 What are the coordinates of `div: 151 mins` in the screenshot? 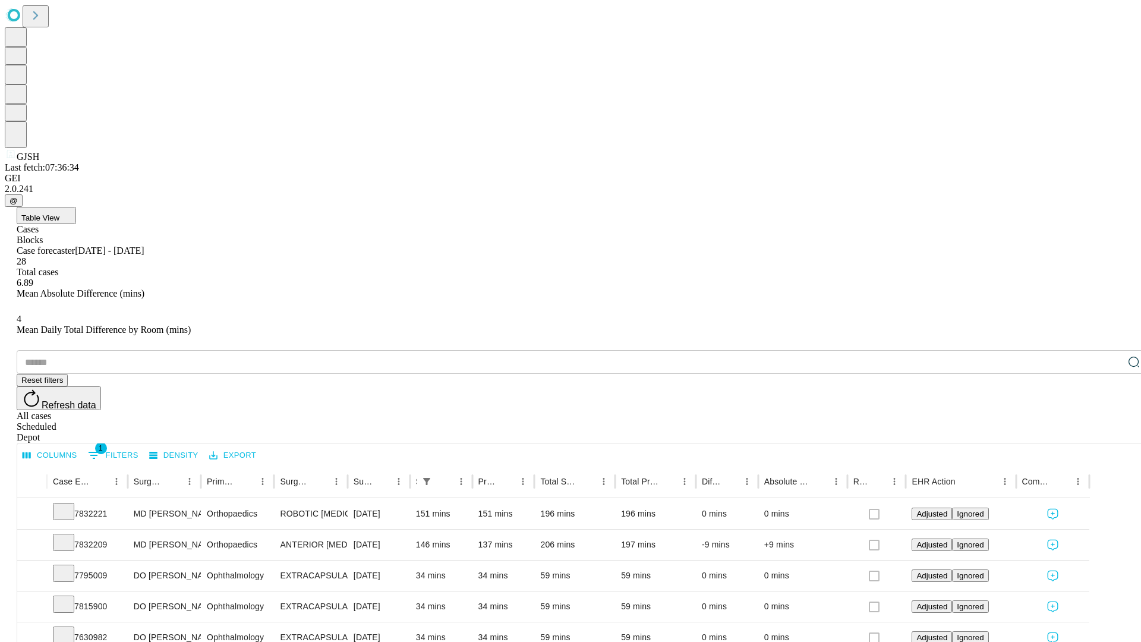 It's located at (504, 514).